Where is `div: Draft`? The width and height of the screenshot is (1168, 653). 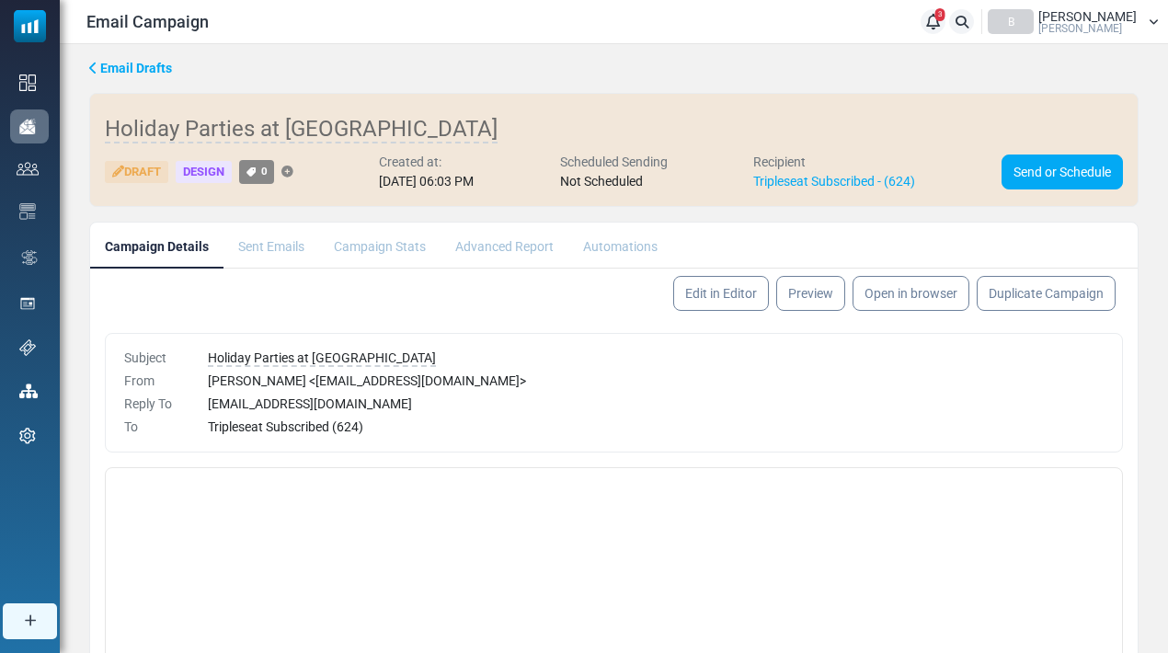 div: Draft is located at coordinates (136, 172).